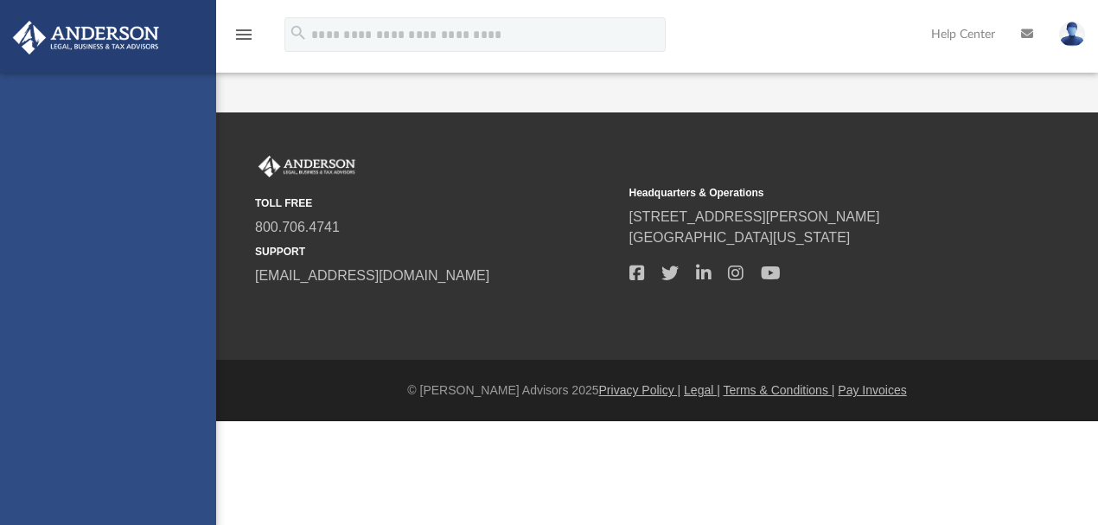 Image resolution: width=1098 pixels, height=525 pixels. I want to click on i: search, so click(298, 33).